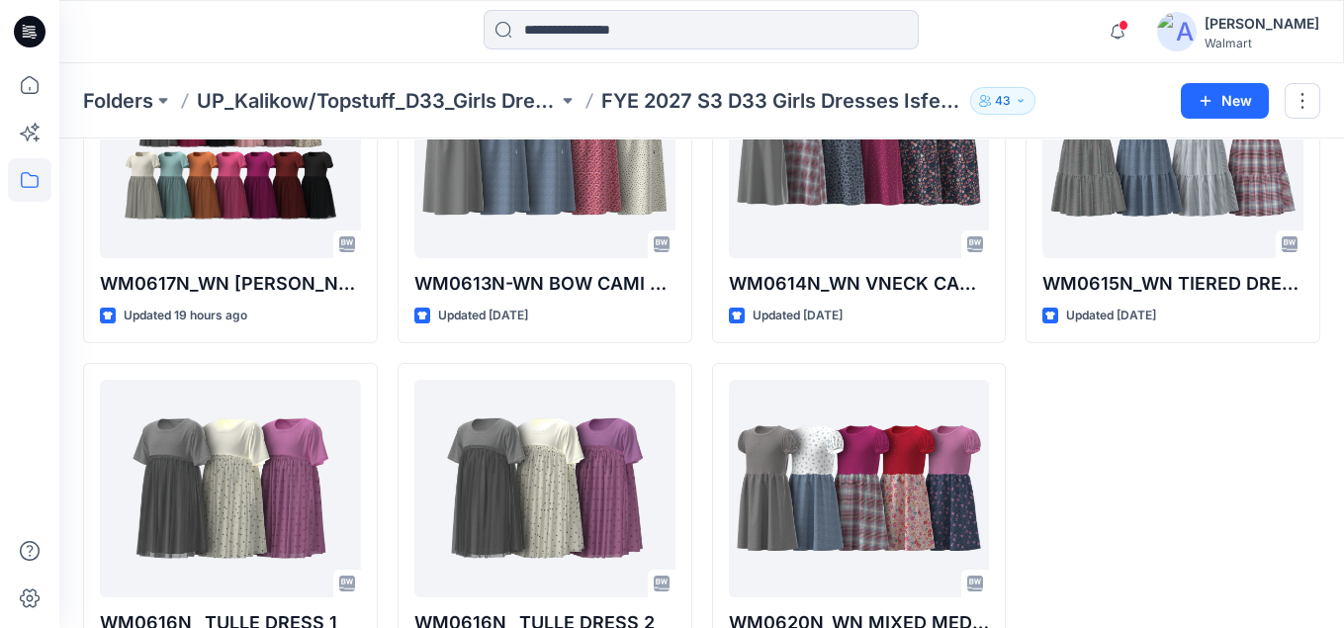 The image size is (1344, 628). Describe the element at coordinates (545, 149) in the screenshot. I see `a: WM0613N-WN BOW CAMI DRESS` at that location.